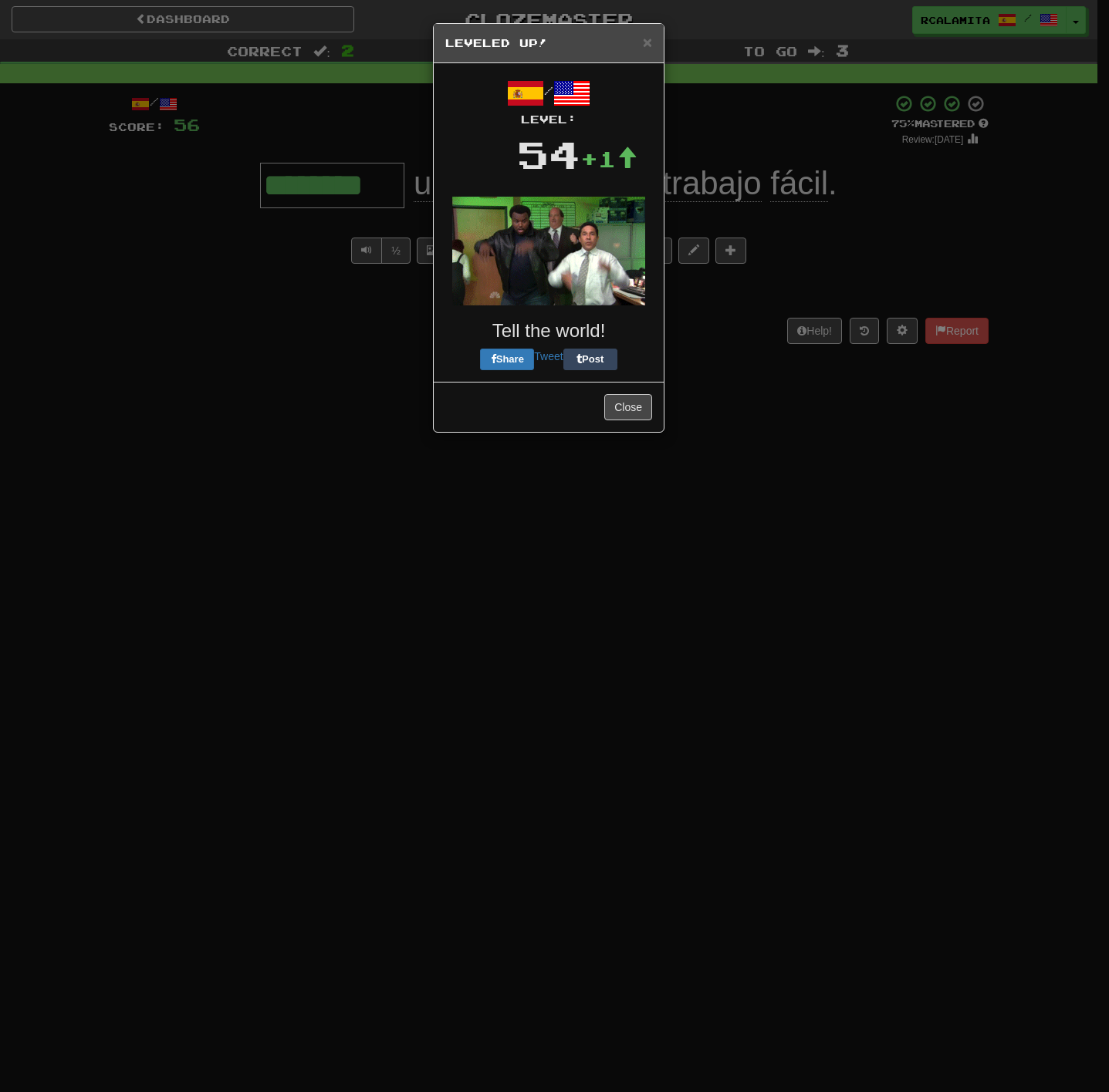  What do you see at coordinates (609, 159) in the screenshot?
I see `div: +1` at bounding box center [609, 159].